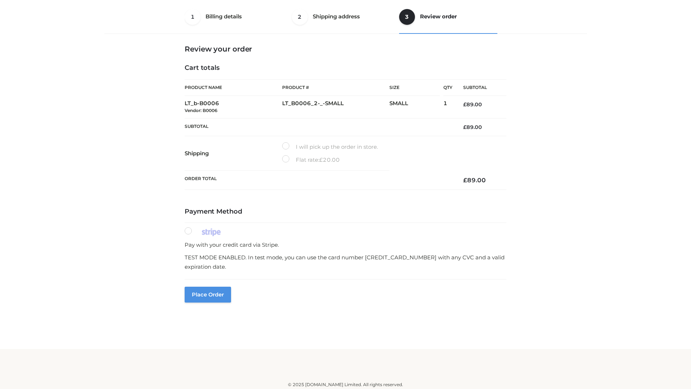  What do you see at coordinates (448, 107) in the screenshot?
I see `td: 1` at bounding box center [448, 107].